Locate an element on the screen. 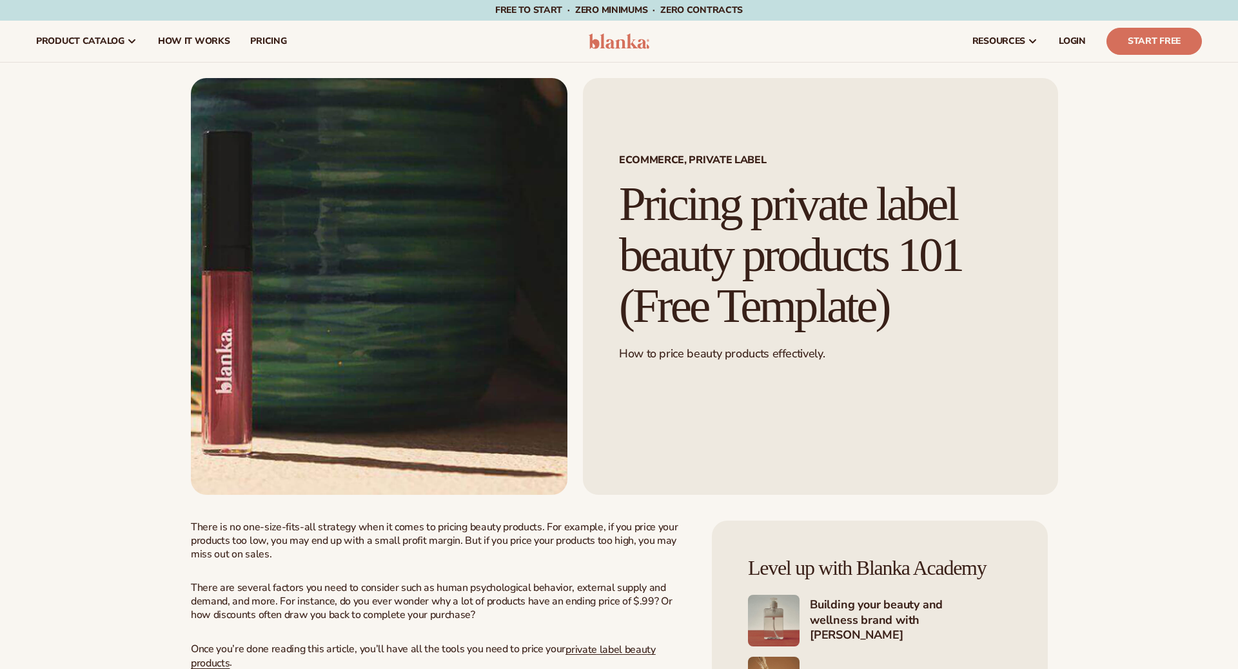  h4: Level up with Blanka Academy is located at coordinates (879, 567).